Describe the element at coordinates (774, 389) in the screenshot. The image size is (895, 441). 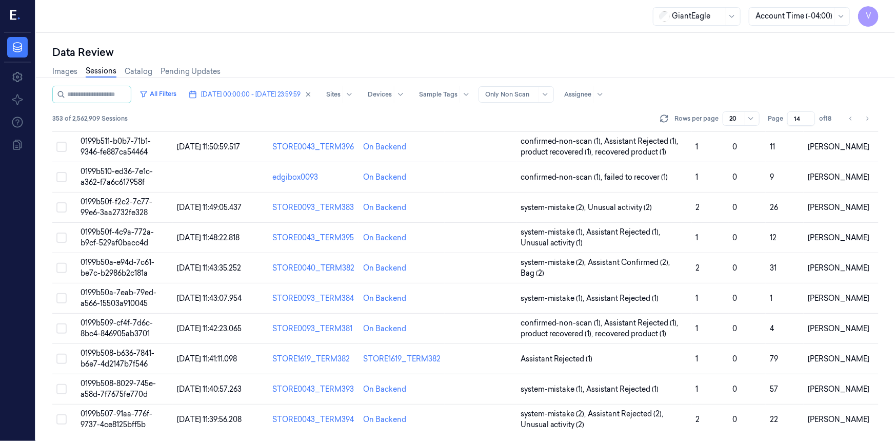
I see `span: 57` at that location.